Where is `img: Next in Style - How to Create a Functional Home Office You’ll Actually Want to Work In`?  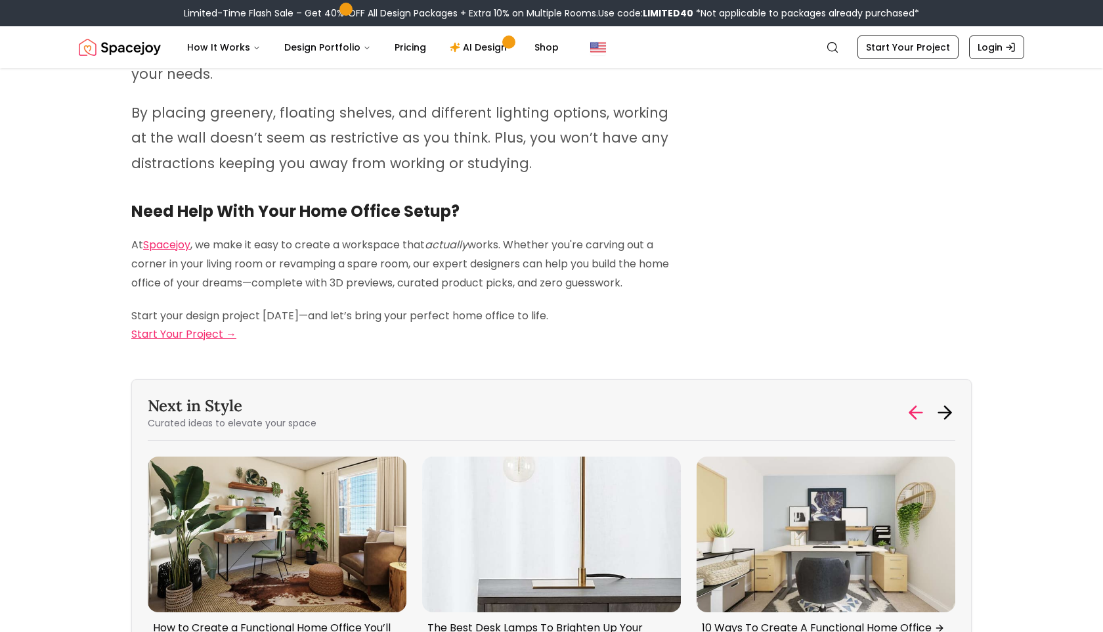
img: Next in Style - How to Create a Functional Home Office You’ll Actually Want to Work In is located at coordinates (277, 534).